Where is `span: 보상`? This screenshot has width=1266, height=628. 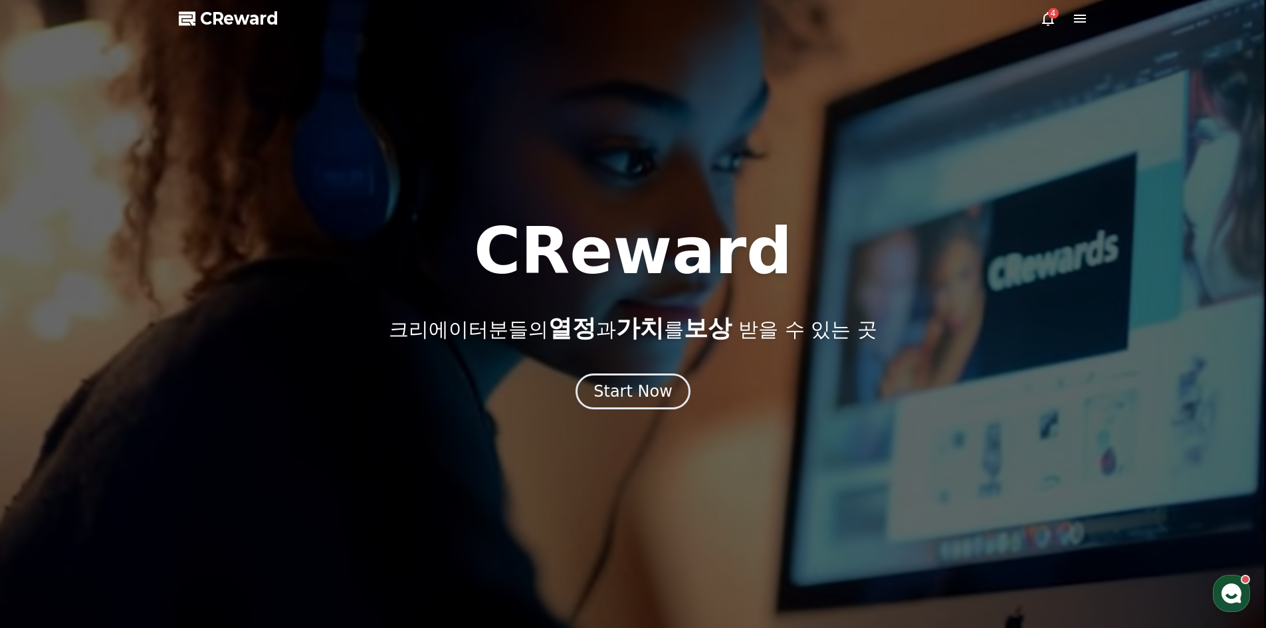 span: 보상 is located at coordinates (708, 328).